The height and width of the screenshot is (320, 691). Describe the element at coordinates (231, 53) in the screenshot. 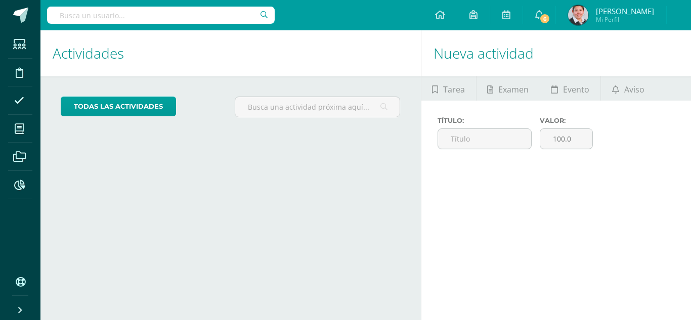

I see `h1: Actividades` at that location.